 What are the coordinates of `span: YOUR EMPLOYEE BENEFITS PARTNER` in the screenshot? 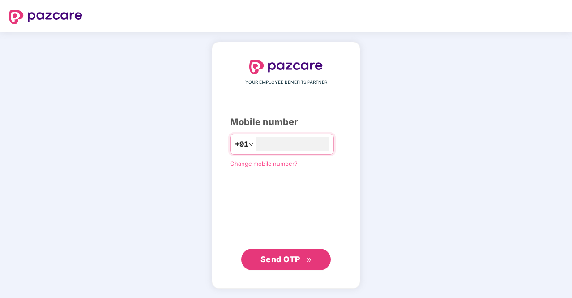 It's located at (286, 82).